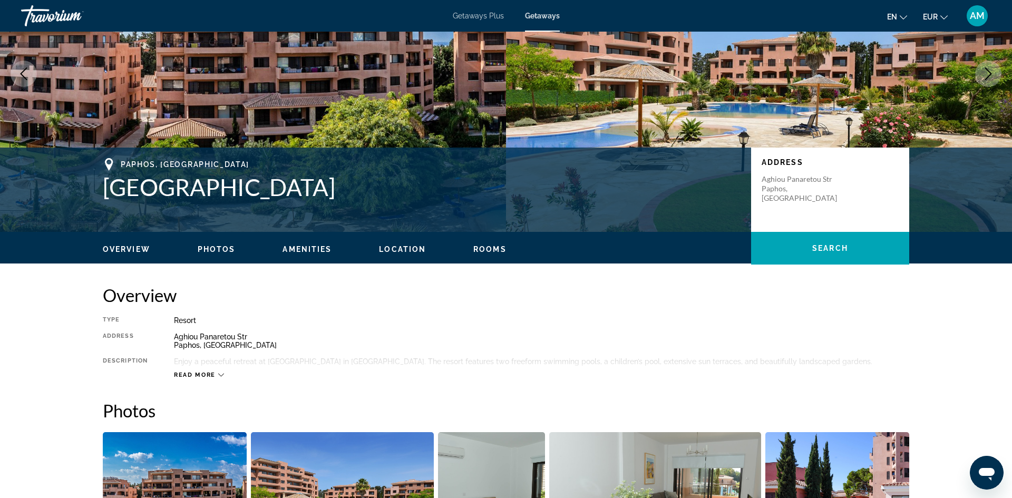  I want to click on button: Location, so click(402, 249).